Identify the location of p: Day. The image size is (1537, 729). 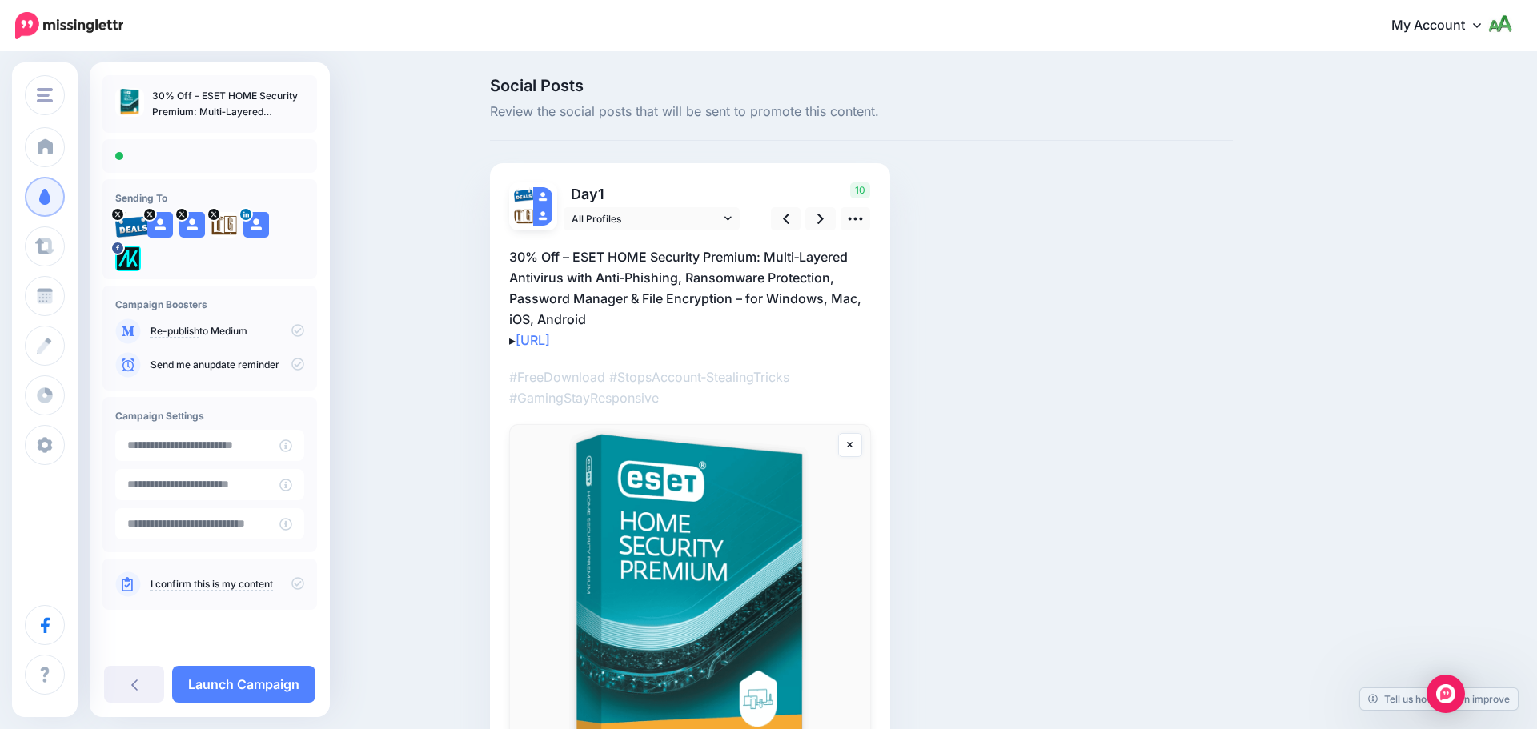
(652, 194).